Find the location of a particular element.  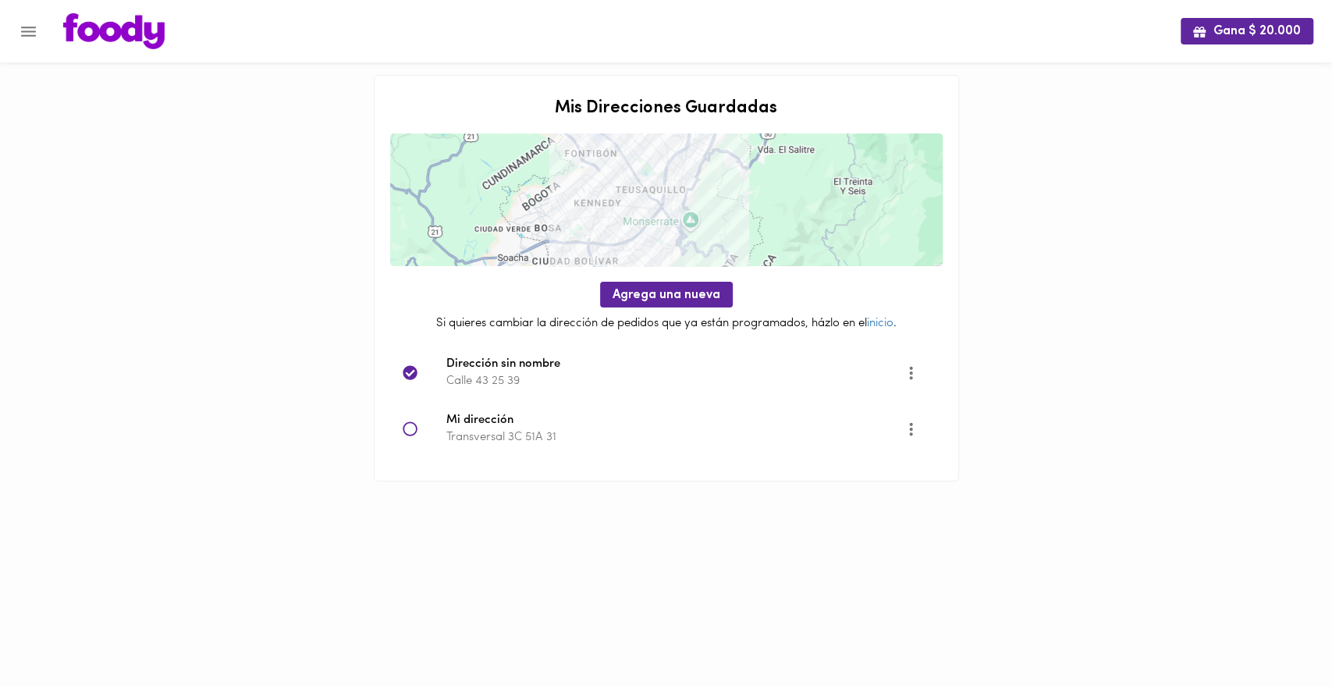

span: Mi dirección is located at coordinates (676, 421).